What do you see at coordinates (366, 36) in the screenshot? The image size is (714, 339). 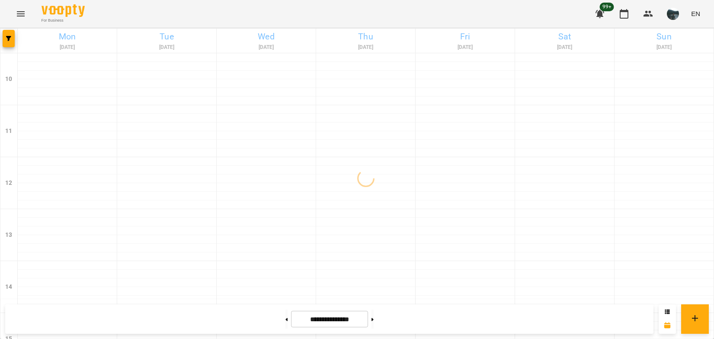 I see `h6: Thu` at bounding box center [366, 36].